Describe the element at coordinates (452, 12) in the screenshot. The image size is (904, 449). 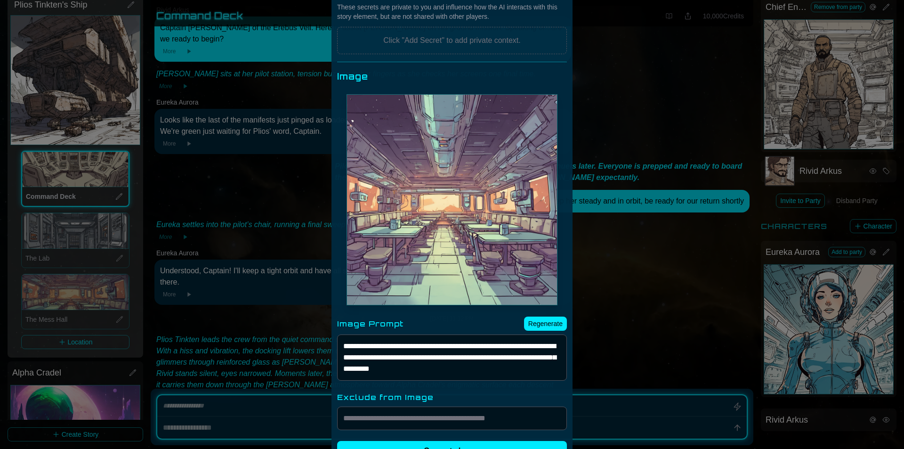
I see `div: These secrets are private to you and influence how the AI interacts with this story element, but ...` at that location.